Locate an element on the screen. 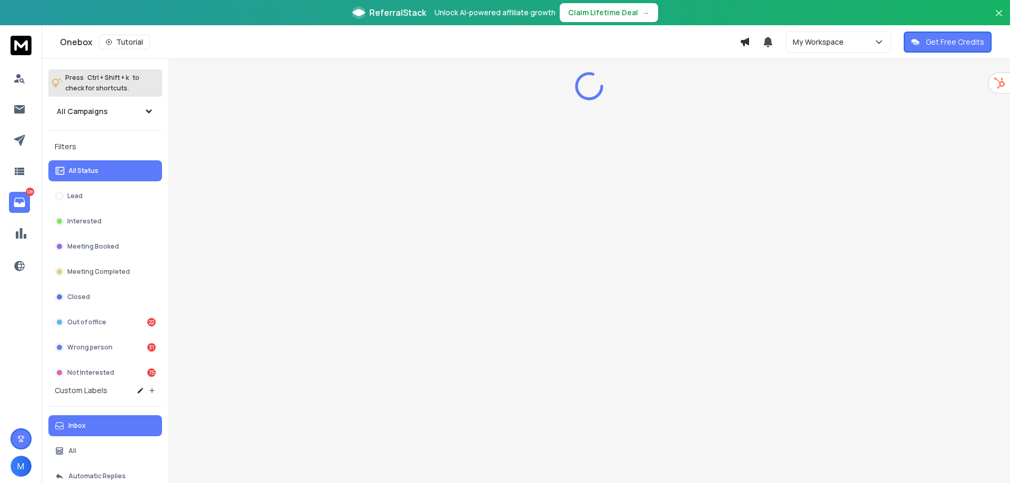 This screenshot has width=1010, height=483. span: M is located at coordinates (21, 467).